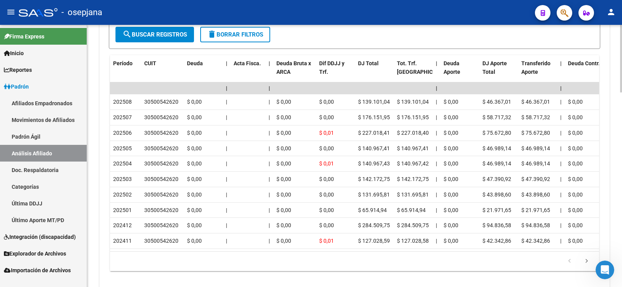  I want to click on span: Reportes, so click(18, 70).